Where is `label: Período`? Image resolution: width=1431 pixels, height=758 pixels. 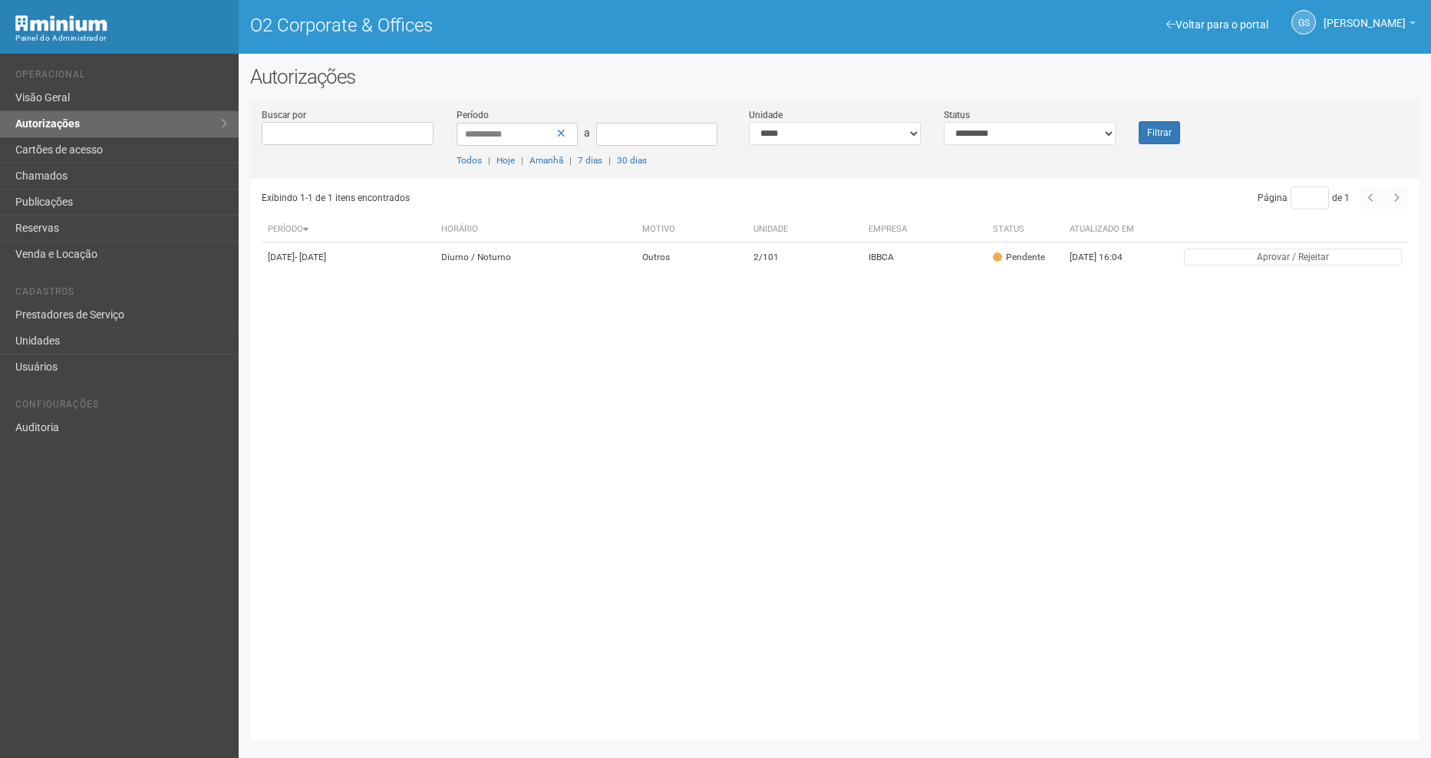
label: Período is located at coordinates (473, 115).